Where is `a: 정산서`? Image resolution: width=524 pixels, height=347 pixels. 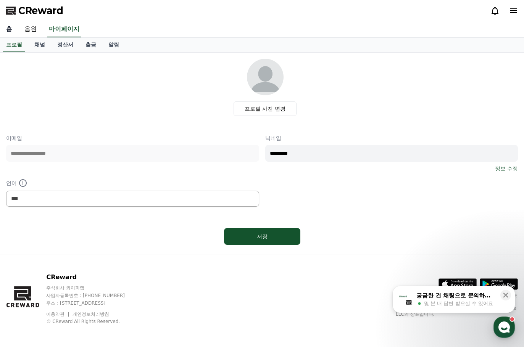 a: 정산서 is located at coordinates (65, 45).